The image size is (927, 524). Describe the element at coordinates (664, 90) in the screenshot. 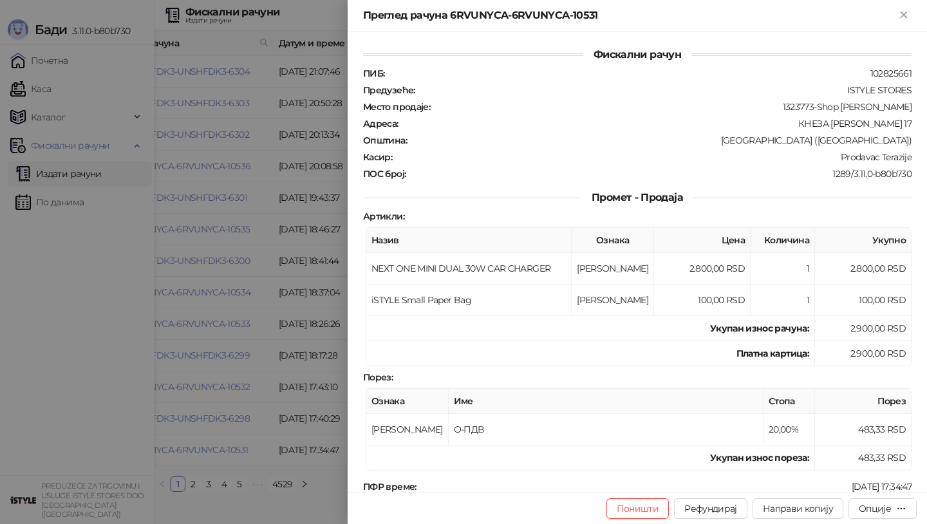

I see `div: ISTYLE STORES` at that location.